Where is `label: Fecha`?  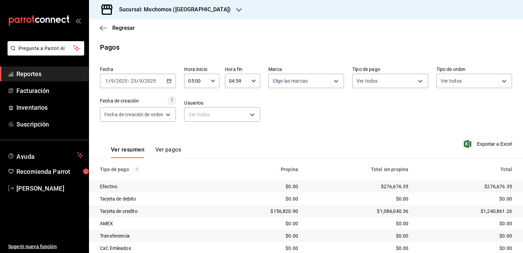
label: Fecha is located at coordinates (138, 69).